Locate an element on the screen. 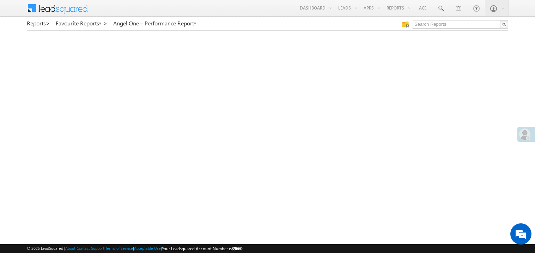 Image resolution: width=535 pixels, height=253 pixels. a: Terms of Service is located at coordinates (119, 248).